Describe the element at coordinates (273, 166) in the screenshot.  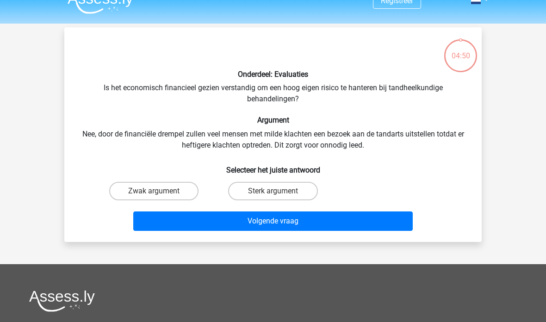
I see `h6: Selecteer het juiste antwoord` at that location.